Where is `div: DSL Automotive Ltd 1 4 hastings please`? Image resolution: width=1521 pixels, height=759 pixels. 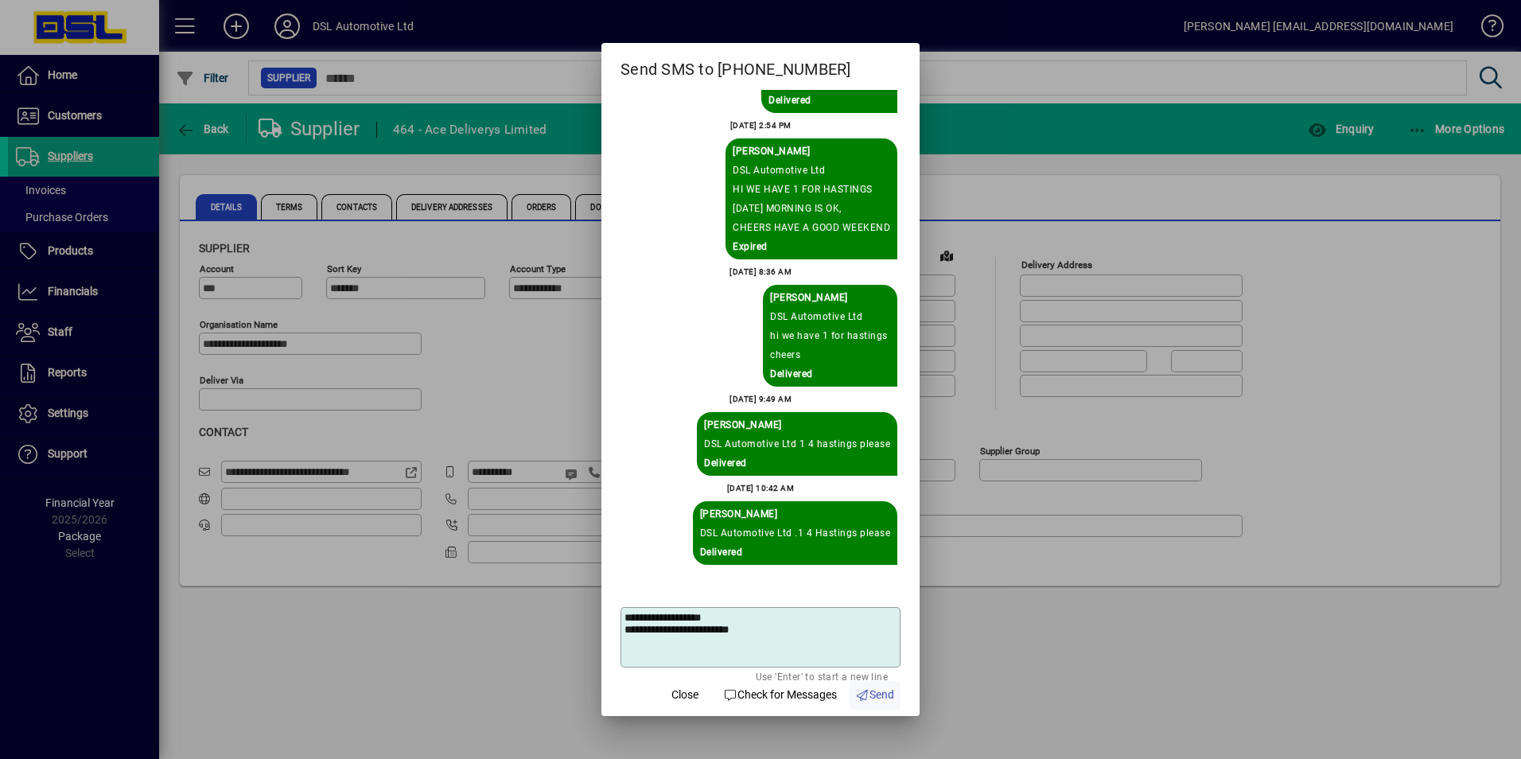
div: DSL Automotive Ltd 1 4 hastings please is located at coordinates (797, 444).